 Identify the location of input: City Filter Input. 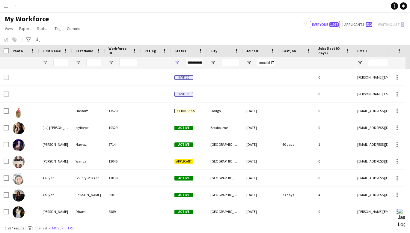
(230, 63).